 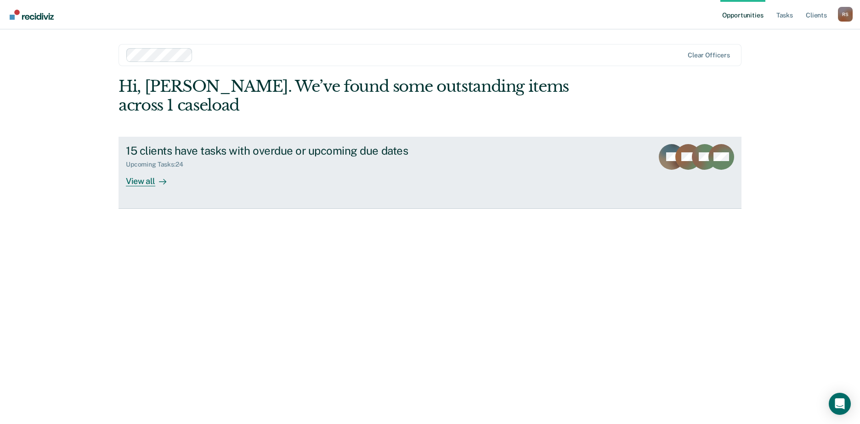 I want to click on a: 15 clients have tasks with overdue or upcoming due datesUpcoming Tasks:24View all, so click(x=430, y=173).